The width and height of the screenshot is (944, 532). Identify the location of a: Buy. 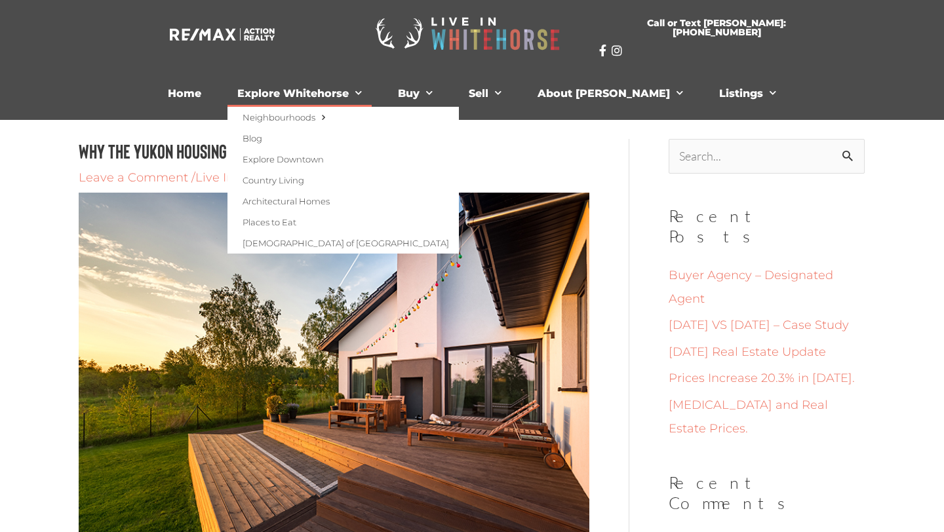
(415, 94).